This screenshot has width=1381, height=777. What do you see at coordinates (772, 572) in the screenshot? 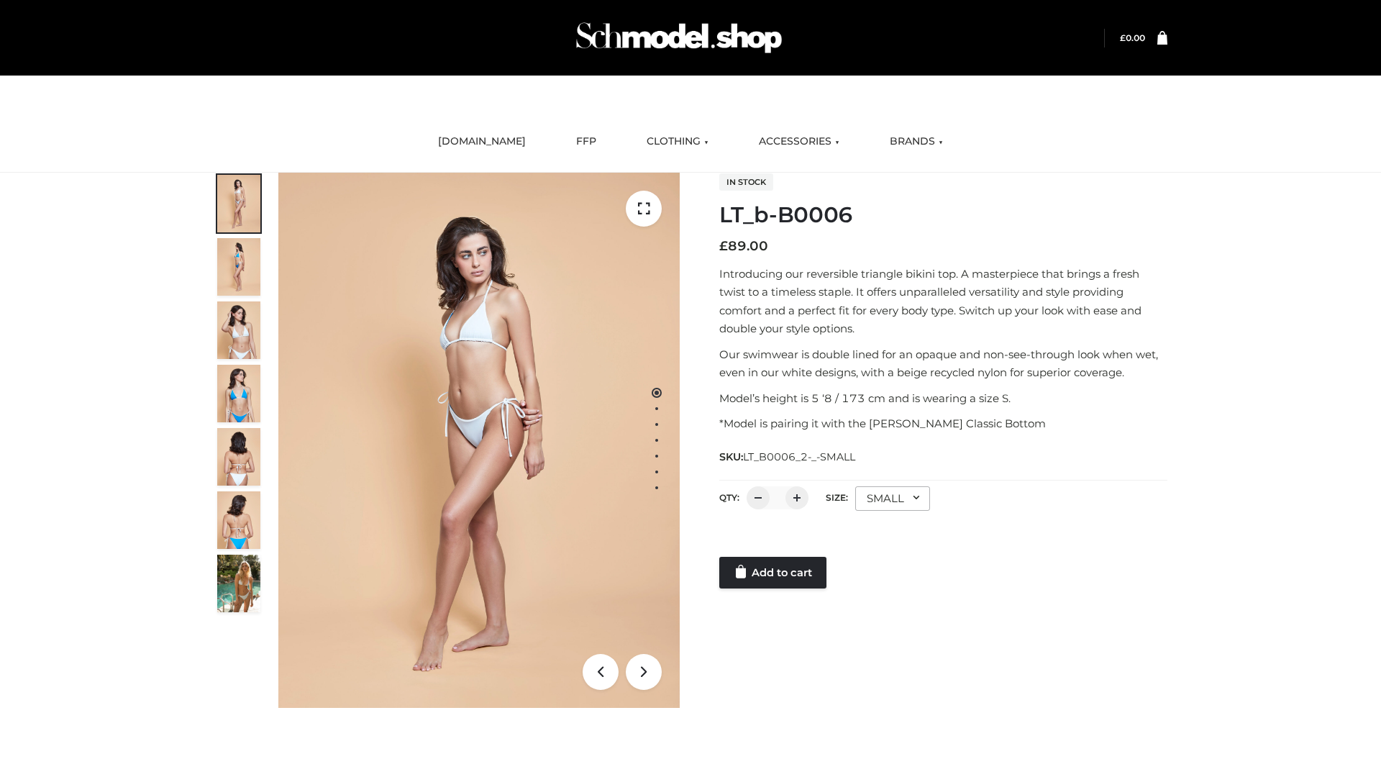
I see `a: Add to cart` at bounding box center [772, 572].